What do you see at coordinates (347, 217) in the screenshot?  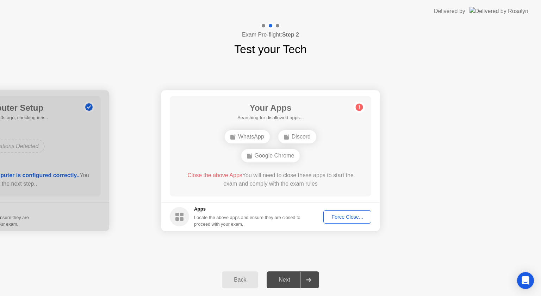 I see `button: Force Close...` at bounding box center [347, 217].